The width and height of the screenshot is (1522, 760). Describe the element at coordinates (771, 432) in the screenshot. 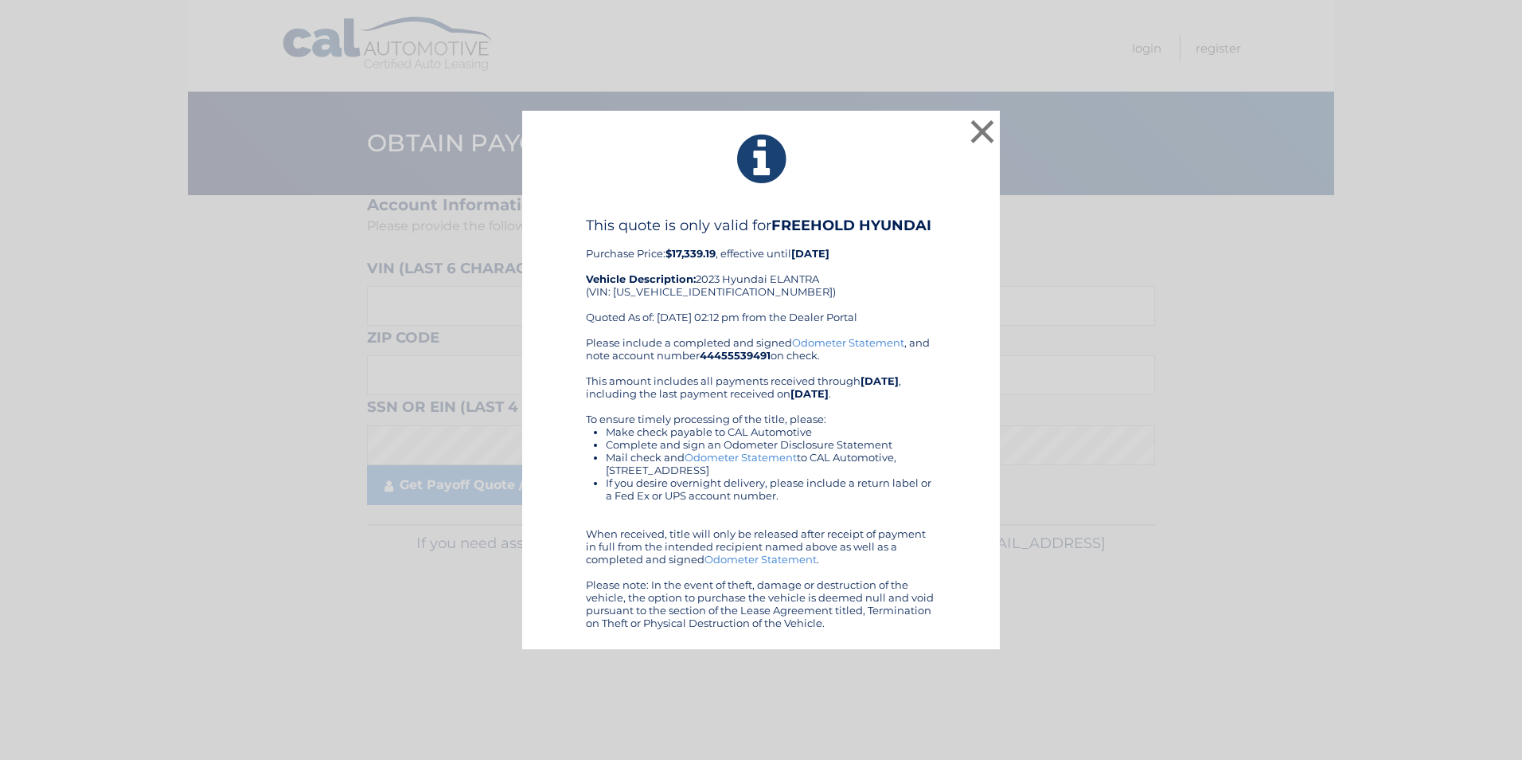

I see `li: Make check payable to CAL Automotive` at that location.